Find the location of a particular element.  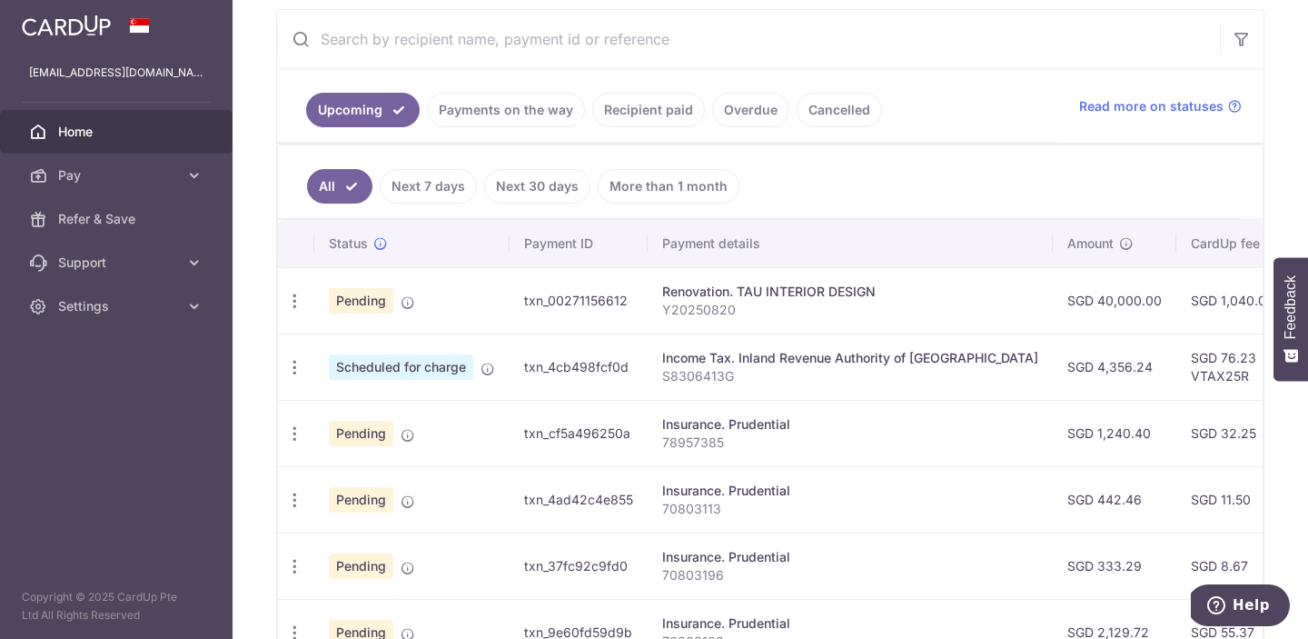

span: Scheduled for charge is located at coordinates (401, 367).